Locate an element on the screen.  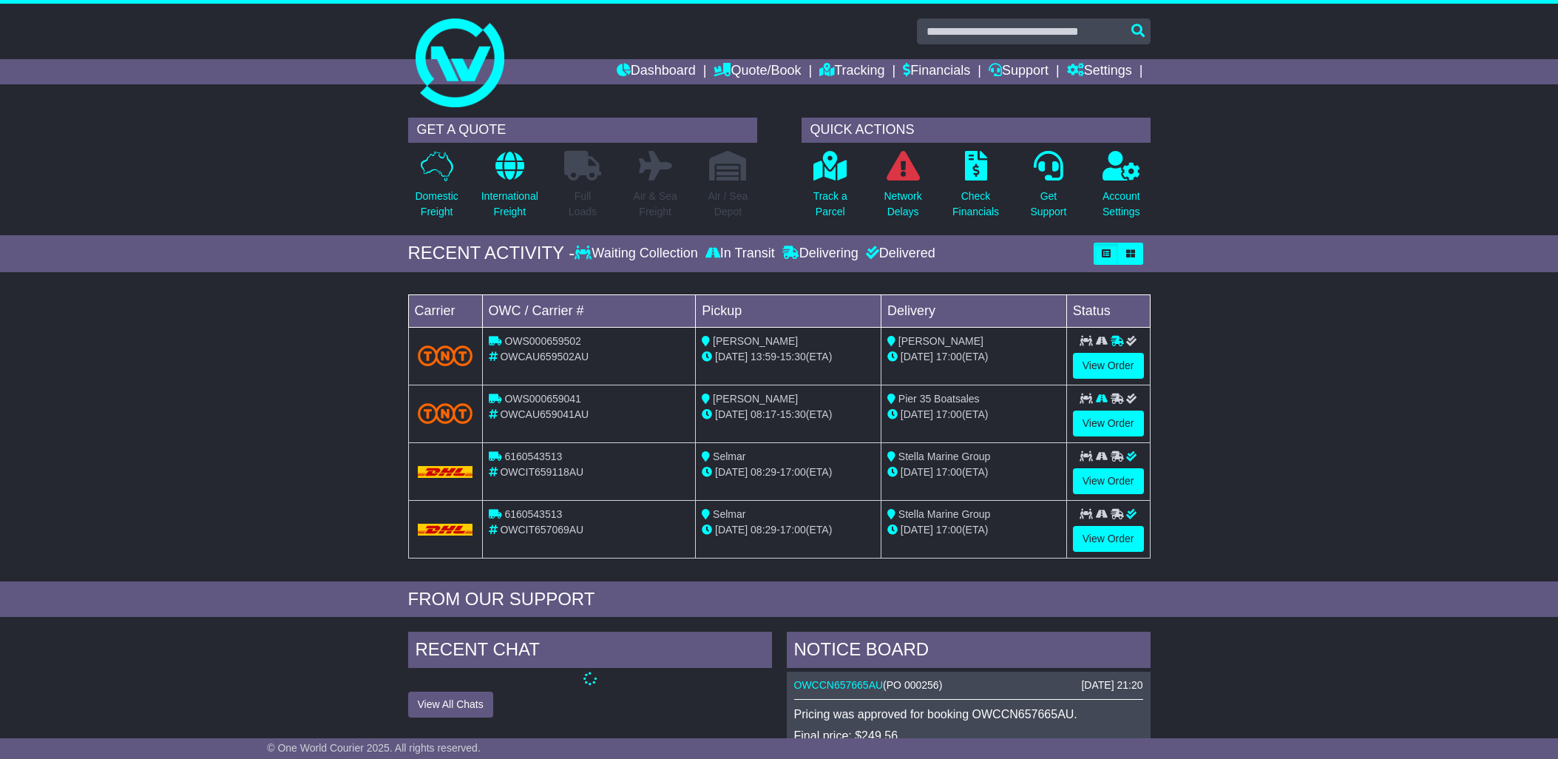
td: Status is located at coordinates (1108, 311).